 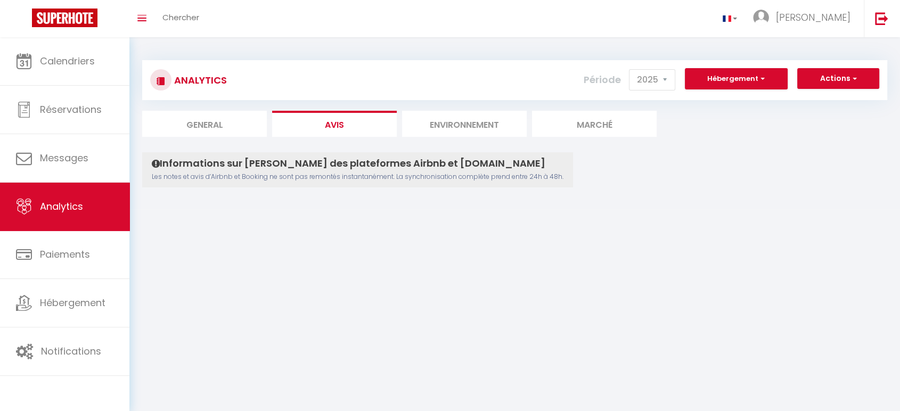 I want to click on span: Hébergement, so click(x=72, y=302).